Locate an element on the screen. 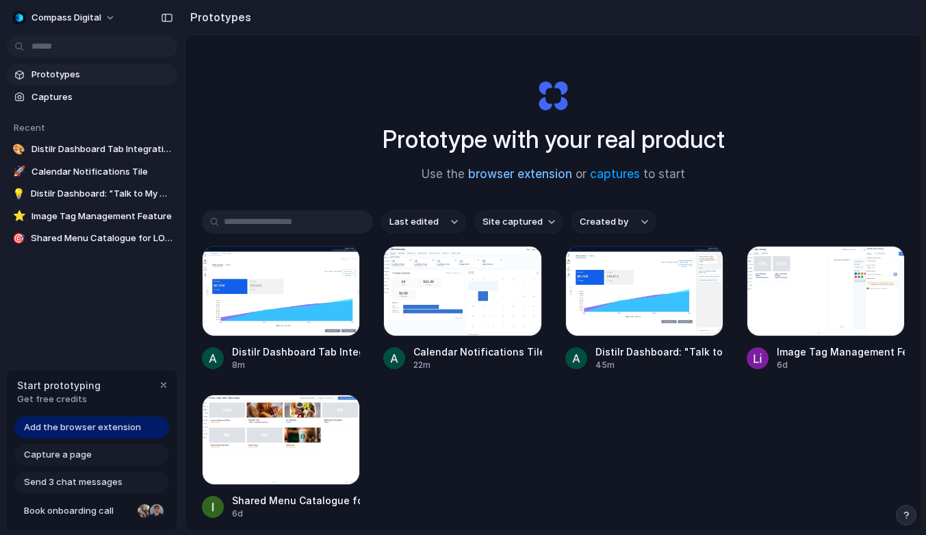  div: Shared Menu Catalogue for LOCAL Cafe is located at coordinates (296, 500).